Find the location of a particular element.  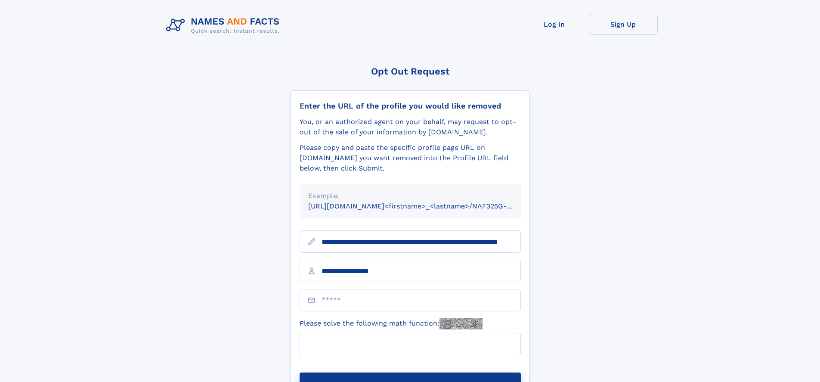

img: Logo Names and Facts is located at coordinates (225, 25).